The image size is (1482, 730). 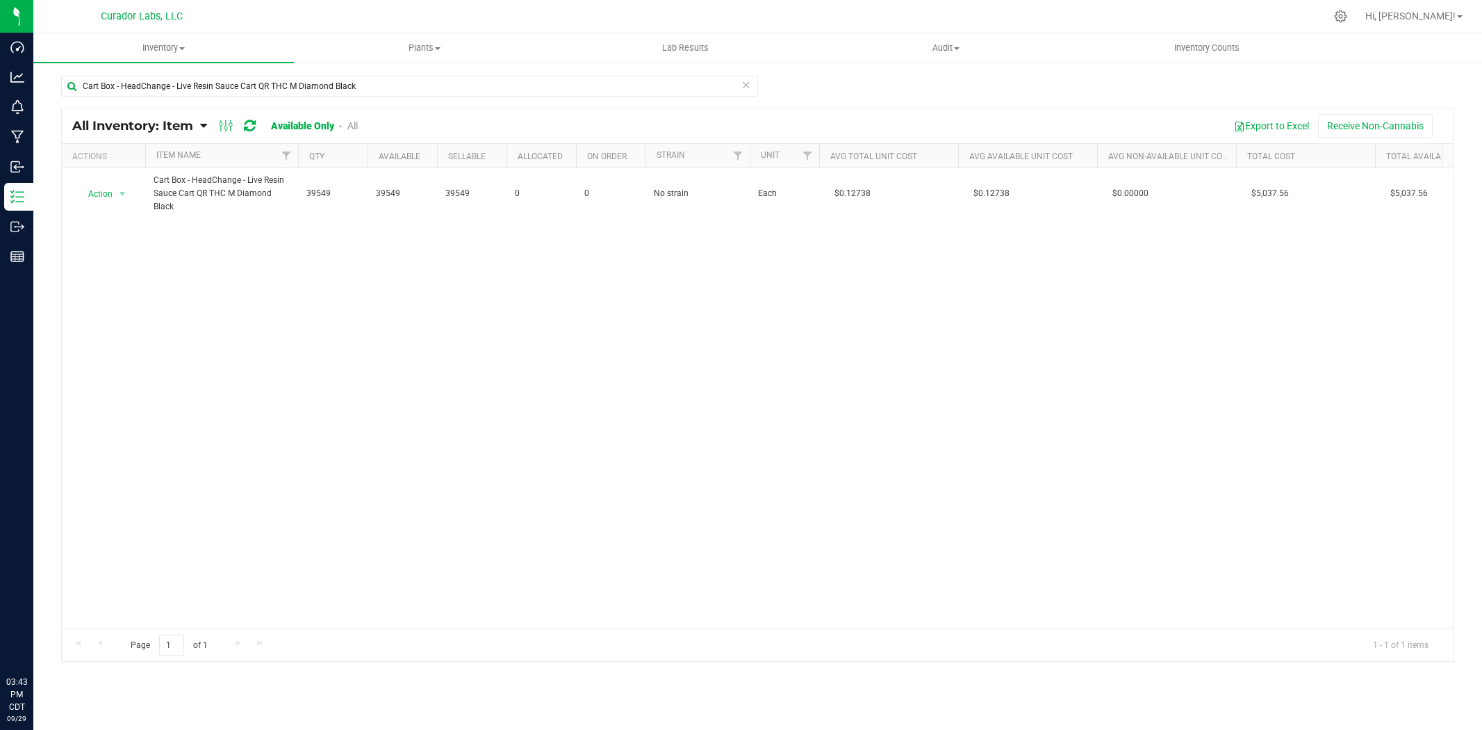 What do you see at coordinates (106, 156) in the screenshot?
I see `div: Actions` at bounding box center [106, 156].